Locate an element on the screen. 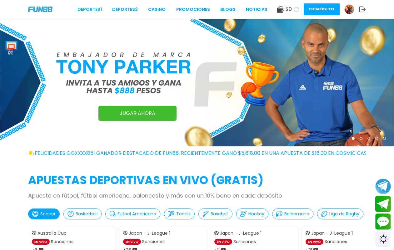  a: Deportes1 is located at coordinates (90, 9).